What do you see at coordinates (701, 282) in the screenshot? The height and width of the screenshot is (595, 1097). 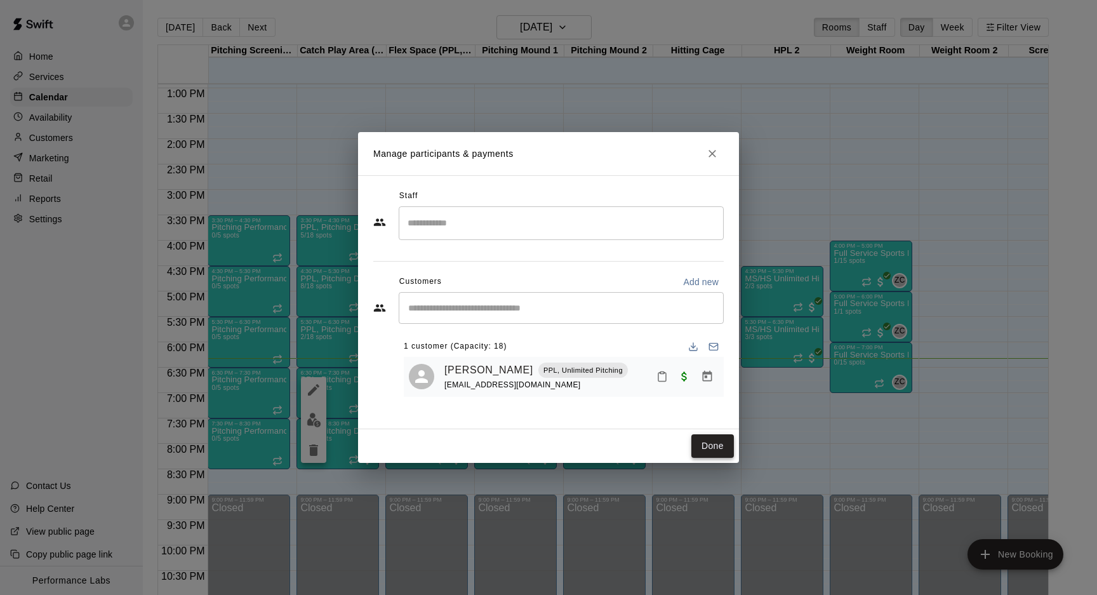 I see `button: Add new` at bounding box center [701, 282].